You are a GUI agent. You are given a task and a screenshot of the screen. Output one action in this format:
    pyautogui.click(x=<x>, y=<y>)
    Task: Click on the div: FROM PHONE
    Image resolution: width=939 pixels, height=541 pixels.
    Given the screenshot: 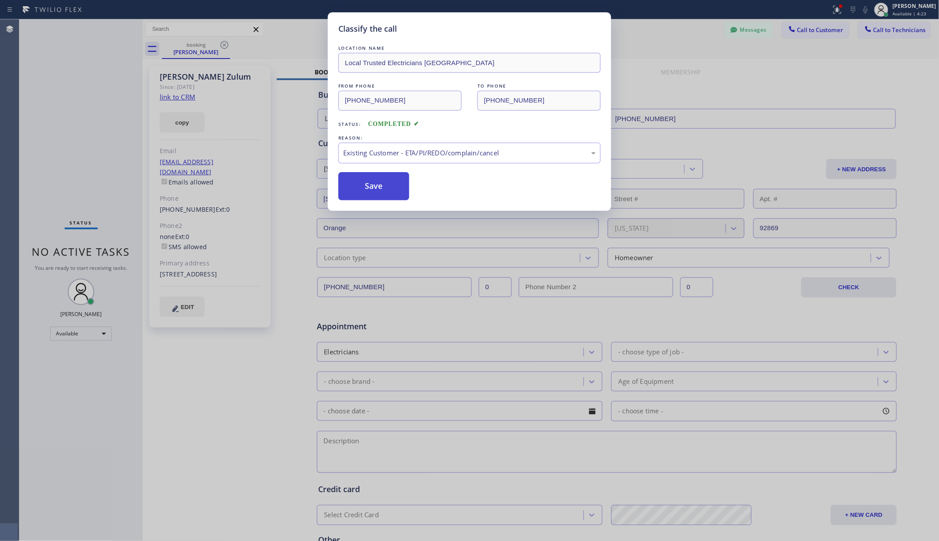 What is the action you would take?
    pyautogui.click(x=400, y=86)
    